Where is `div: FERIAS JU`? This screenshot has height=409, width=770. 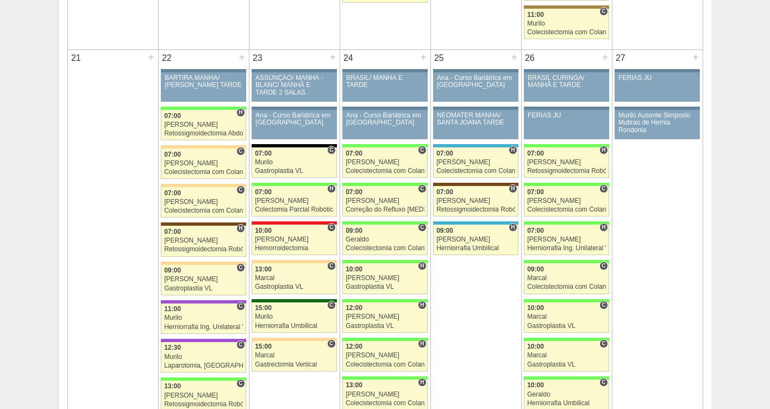
div: FERIAS JU is located at coordinates (567, 115).